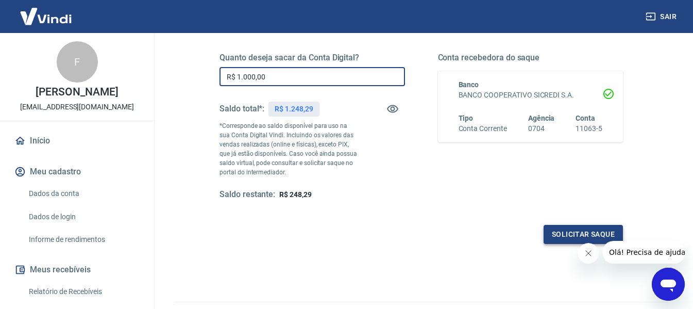 This screenshot has width=693, height=309. What do you see at coordinates (589, 128) in the screenshot?
I see `h6: 11063-5` at bounding box center [589, 128].